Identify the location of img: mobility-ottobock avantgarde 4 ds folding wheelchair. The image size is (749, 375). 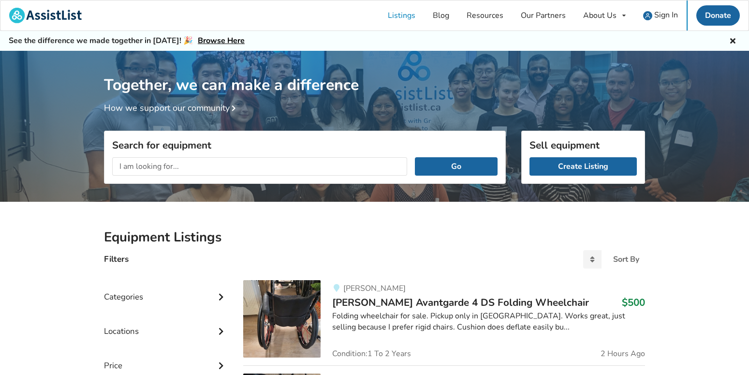
(282, 319).